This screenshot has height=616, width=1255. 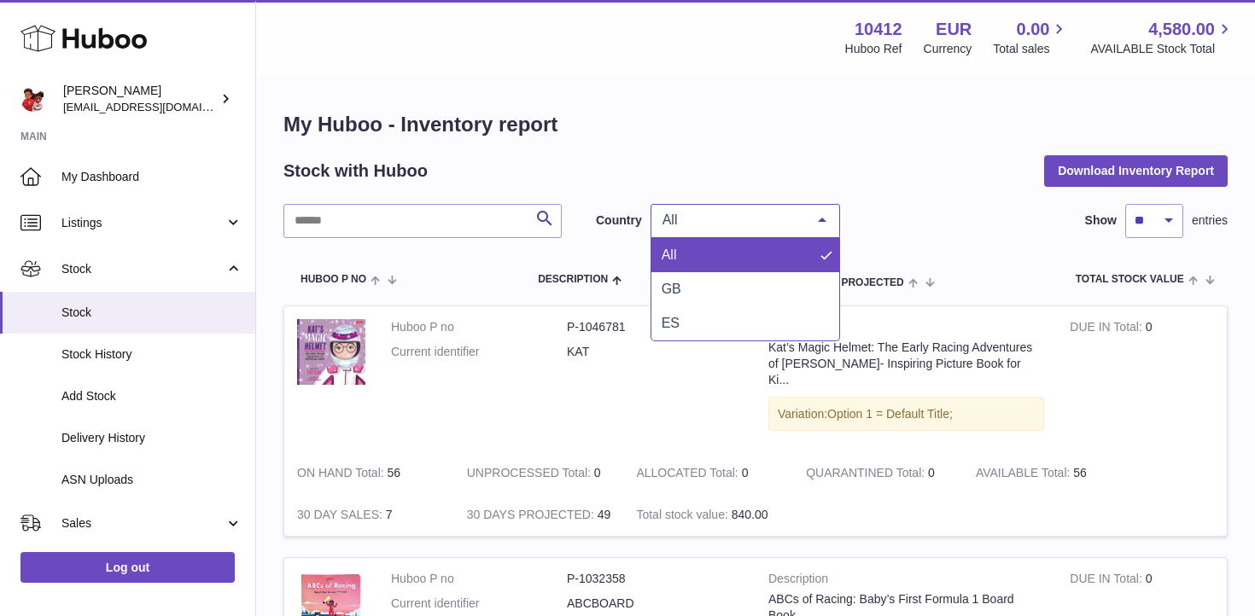 What do you see at coordinates (1135, 171) in the screenshot?
I see `button: Download Inventory Report` at bounding box center [1135, 171].